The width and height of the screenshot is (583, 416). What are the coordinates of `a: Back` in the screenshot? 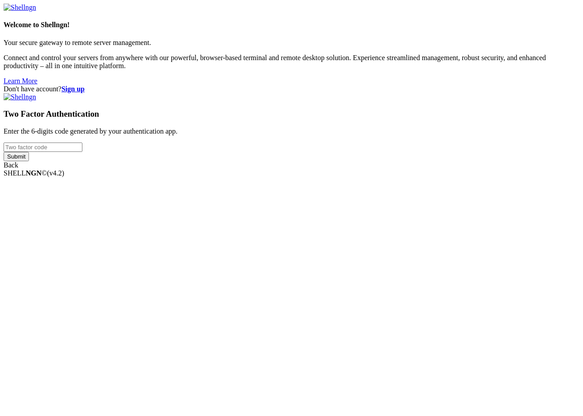 It's located at (11, 165).